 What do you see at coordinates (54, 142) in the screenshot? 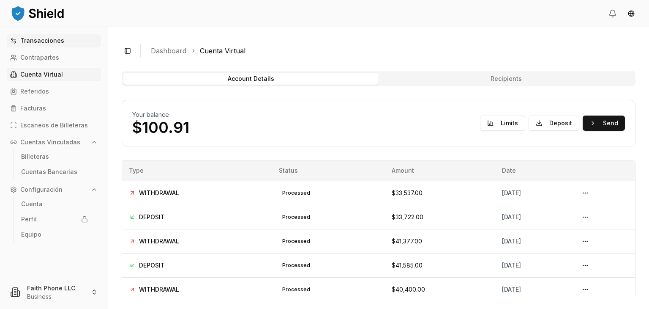
I see `button: Cuentas Vinculadas` at bounding box center [54, 142].